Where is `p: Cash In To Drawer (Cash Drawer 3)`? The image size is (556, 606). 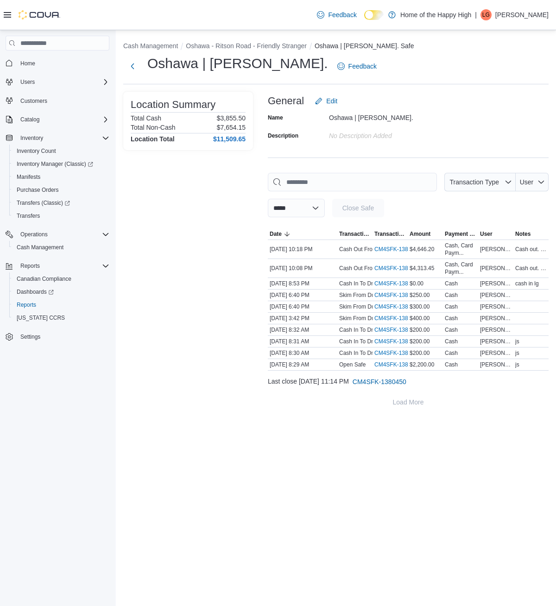
p: Cash In To Drawer (Cash Drawer 3) is located at coordinates (383, 330).